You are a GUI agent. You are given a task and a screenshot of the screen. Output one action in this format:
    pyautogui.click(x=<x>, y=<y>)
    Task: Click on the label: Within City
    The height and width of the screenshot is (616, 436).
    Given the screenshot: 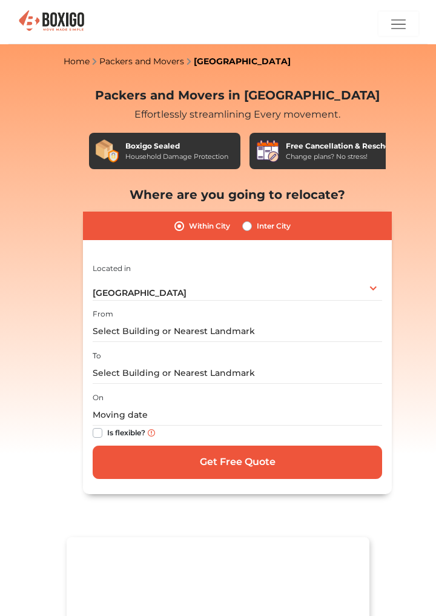 What is the action you would take?
    pyautogui.click(x=210, y=226)
    